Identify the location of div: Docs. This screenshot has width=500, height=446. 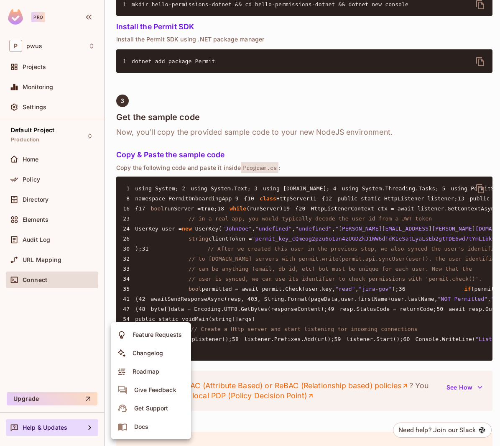
(141, 426).